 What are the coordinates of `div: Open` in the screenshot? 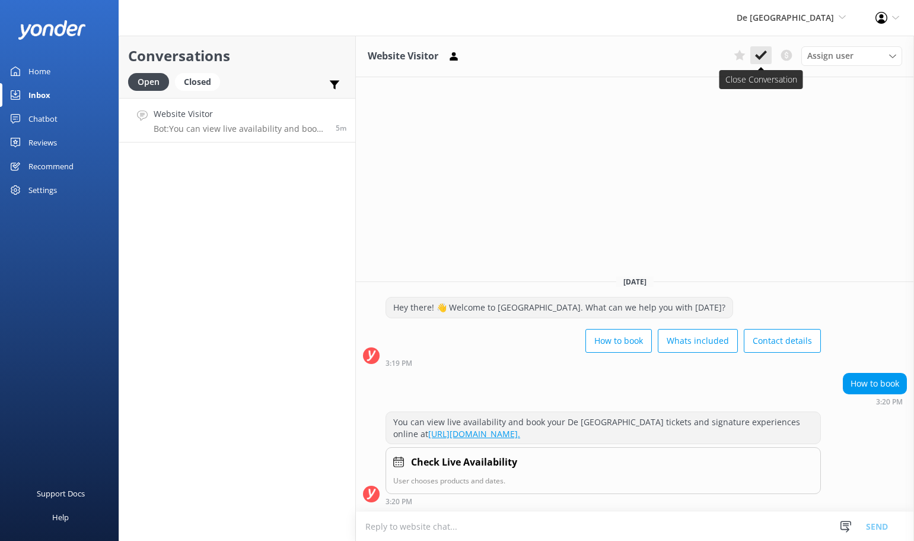 It's located at (148, 82).